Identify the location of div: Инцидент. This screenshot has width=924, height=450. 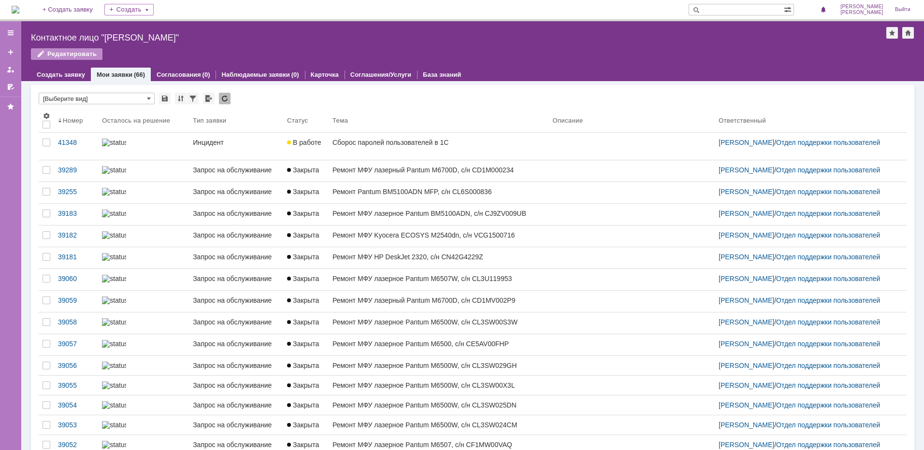
(236, 143).